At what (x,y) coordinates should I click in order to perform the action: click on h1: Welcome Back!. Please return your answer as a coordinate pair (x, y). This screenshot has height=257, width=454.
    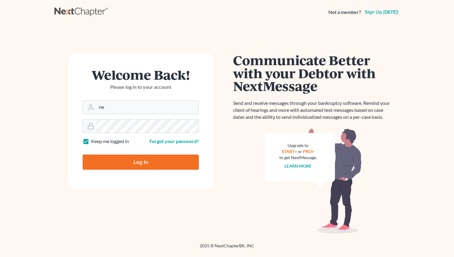
    Looking at the image, I should click on (141, 74).